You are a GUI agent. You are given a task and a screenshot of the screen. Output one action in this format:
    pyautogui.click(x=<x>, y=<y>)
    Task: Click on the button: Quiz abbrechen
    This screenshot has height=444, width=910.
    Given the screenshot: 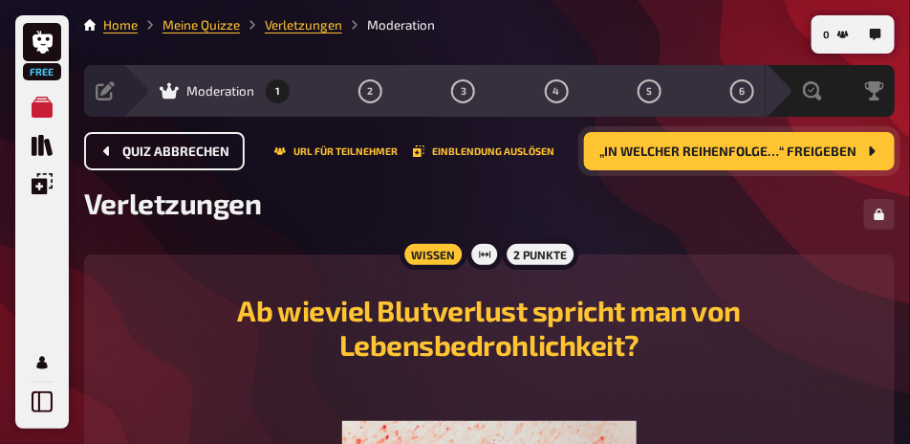 What is the action you would take?
    pyautogui.click(x=164, y=151)
    